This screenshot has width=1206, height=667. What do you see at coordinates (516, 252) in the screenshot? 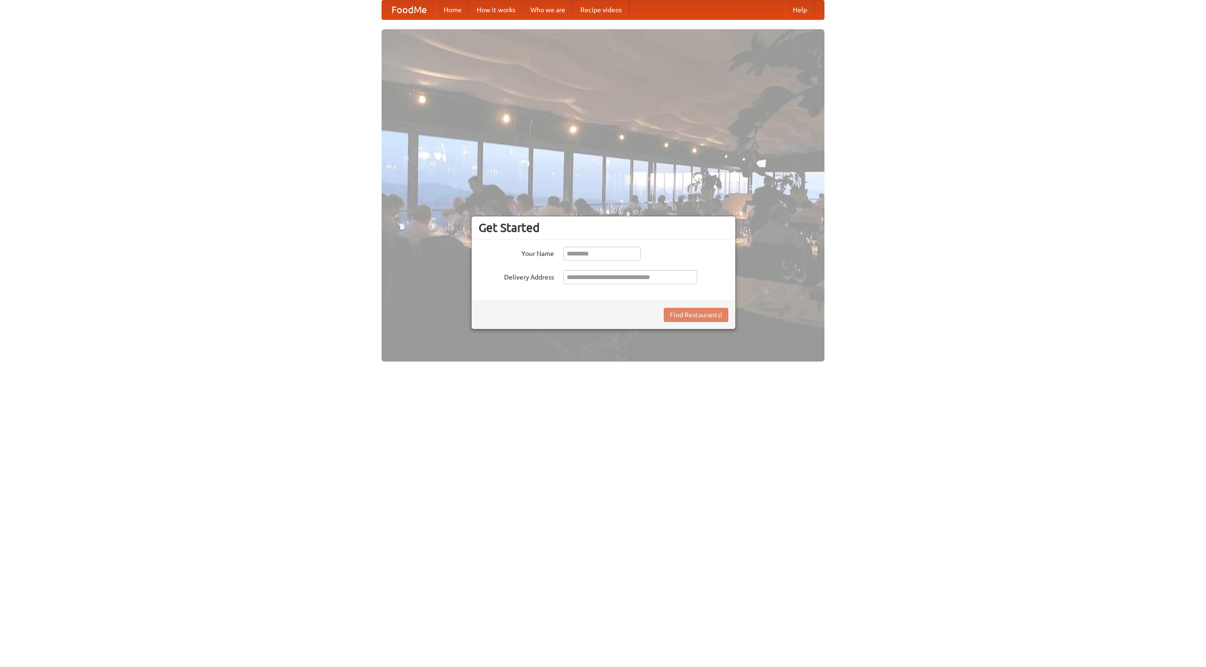
I see `label: Your Name` at bounding box center [516, 252].